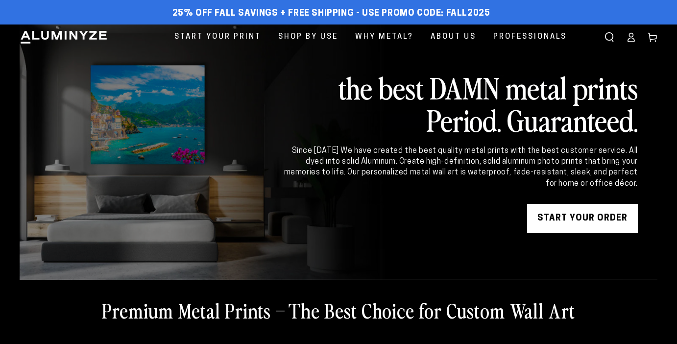 The height and width of the screenshot is (344, 677). I want to click on span: Shop By Use, so click(308, 37).